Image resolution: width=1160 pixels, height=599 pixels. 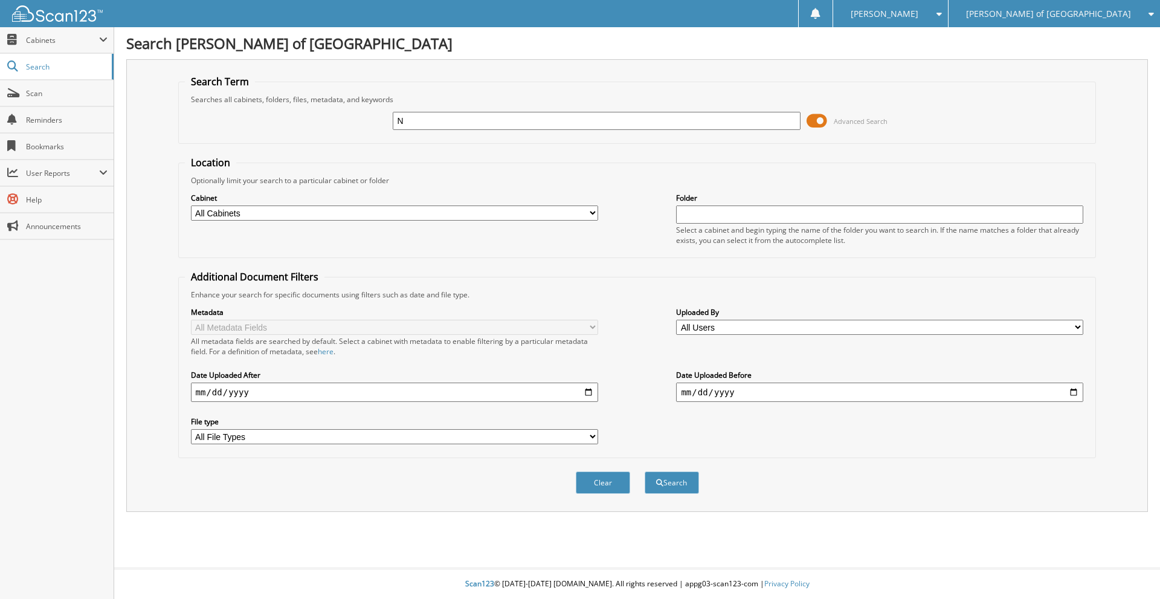 What do you see at coordinates (66, 226) in the screenshot?
I see `span: Announcements` at bounding box center [66, 226].